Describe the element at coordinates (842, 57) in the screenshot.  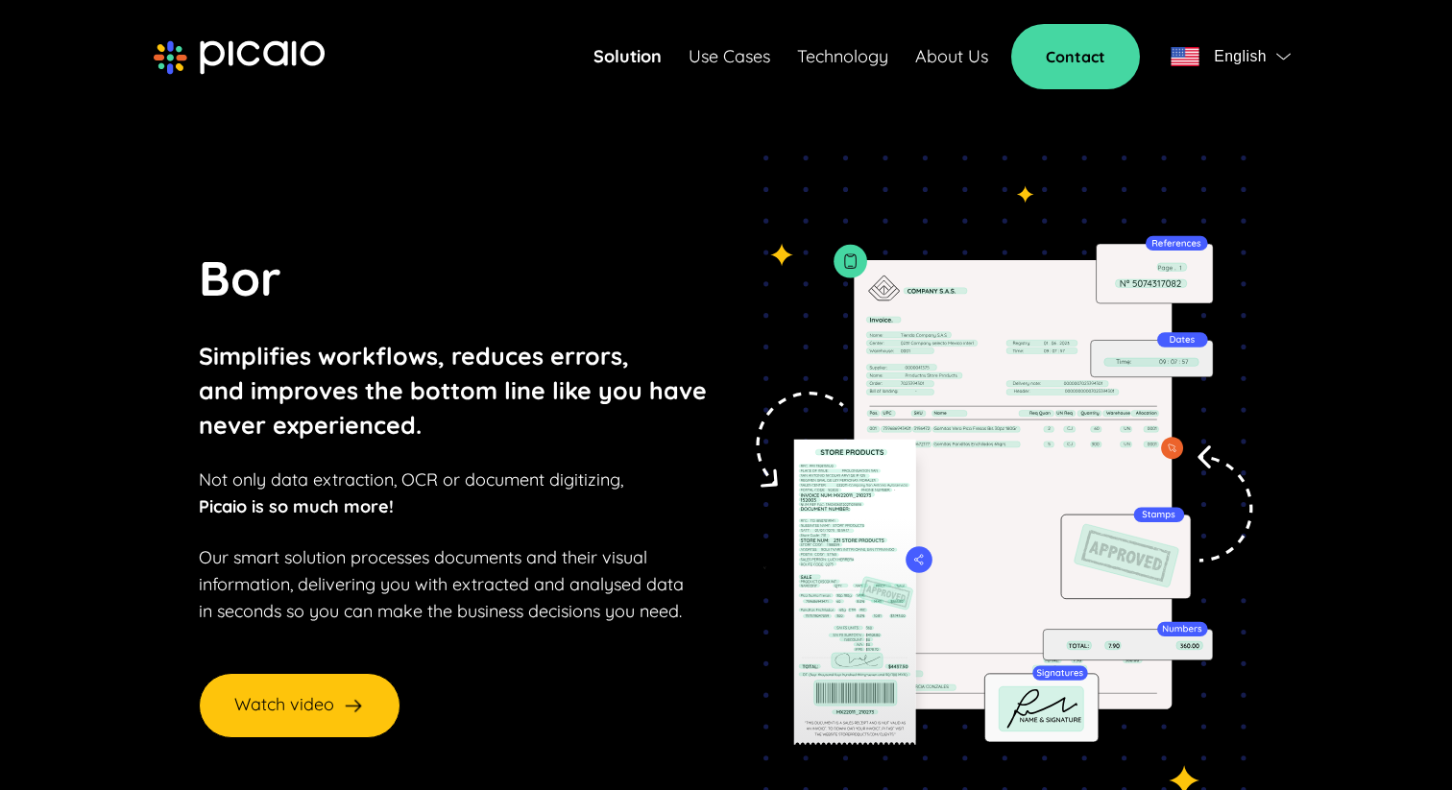
I see `a: Technology` at that location.